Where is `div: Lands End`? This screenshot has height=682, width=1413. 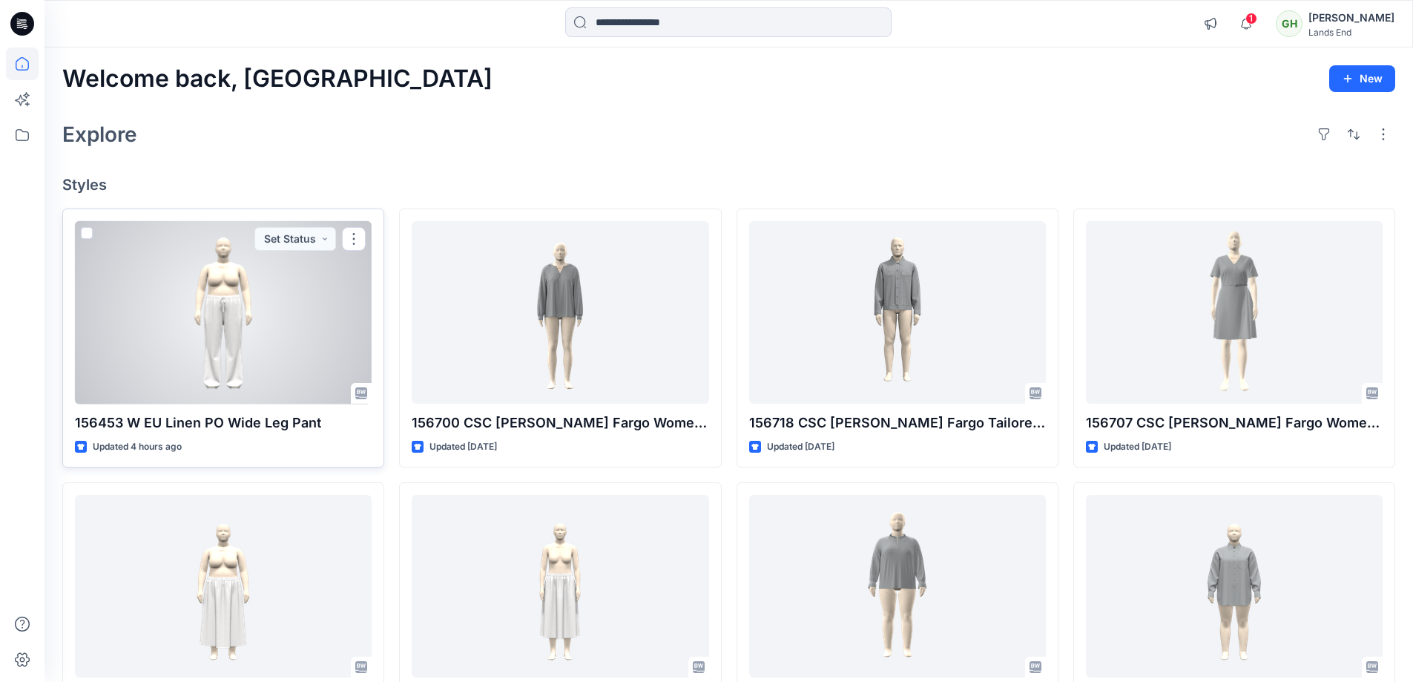
div: Lands End is located at coordinates (1351, 32).